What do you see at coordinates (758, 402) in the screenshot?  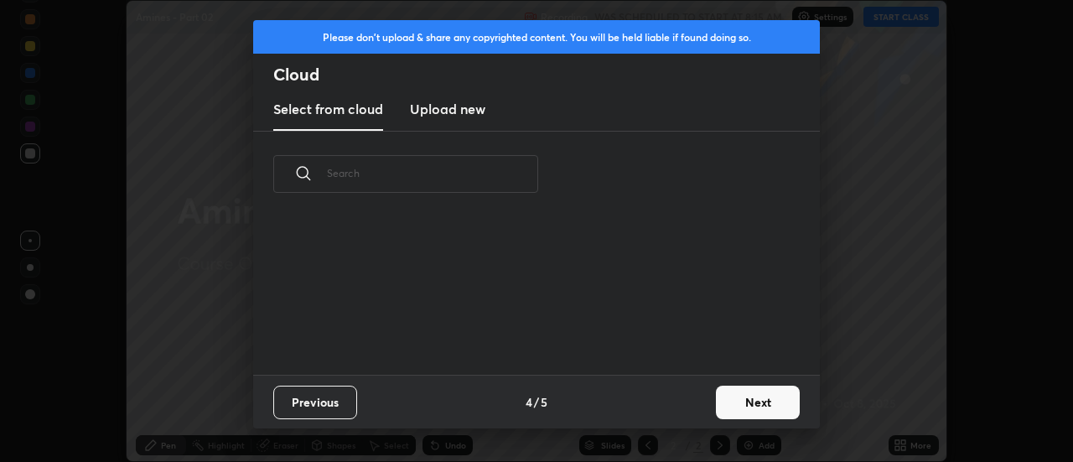 I see `button: Next` at bounding box center [758, 402].